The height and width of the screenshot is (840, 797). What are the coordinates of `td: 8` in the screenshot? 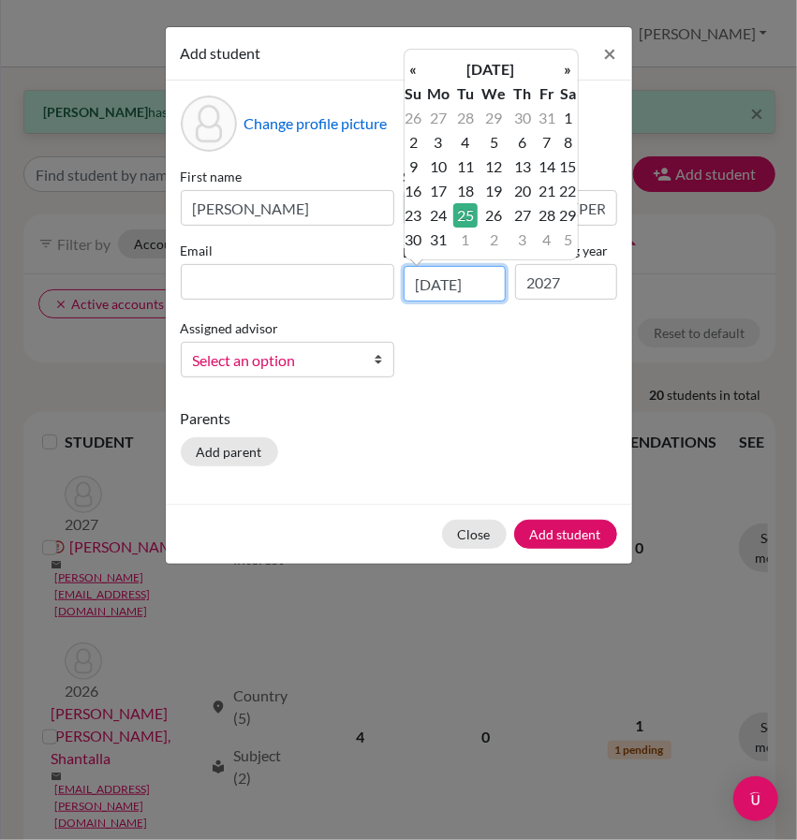 It's located at (568, 142).